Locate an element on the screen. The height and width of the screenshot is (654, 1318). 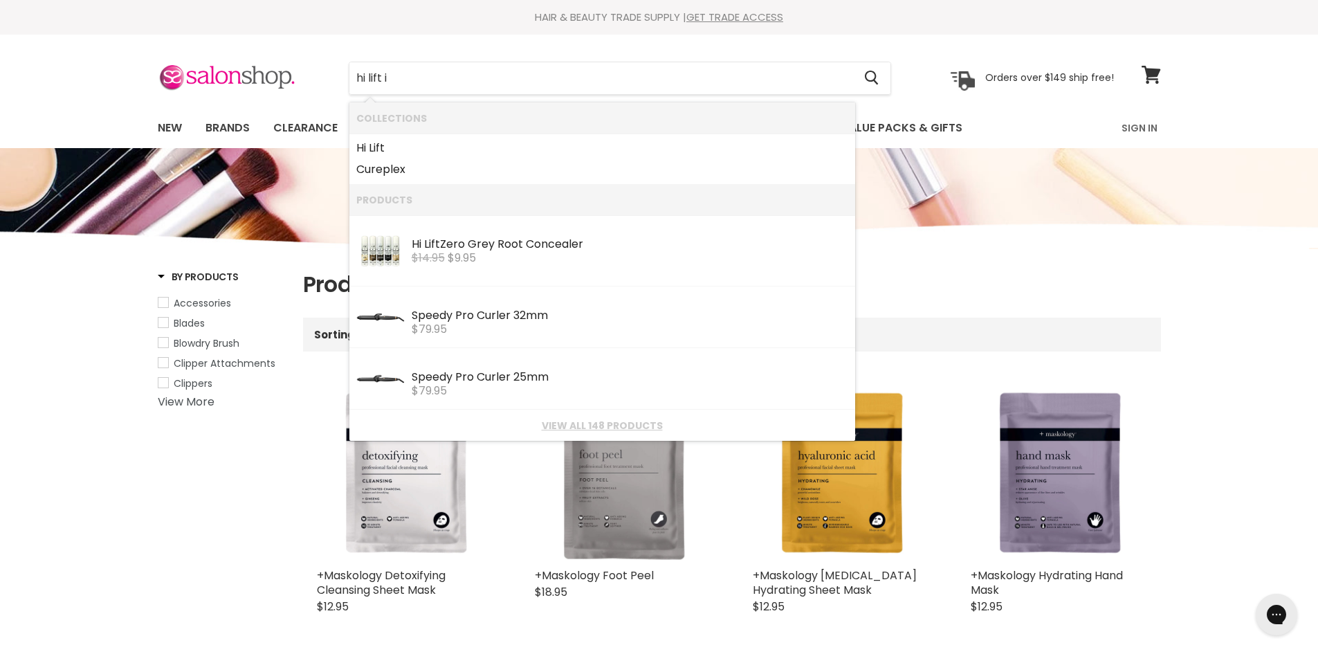
span: Blades is located at coordinates (189, 323).